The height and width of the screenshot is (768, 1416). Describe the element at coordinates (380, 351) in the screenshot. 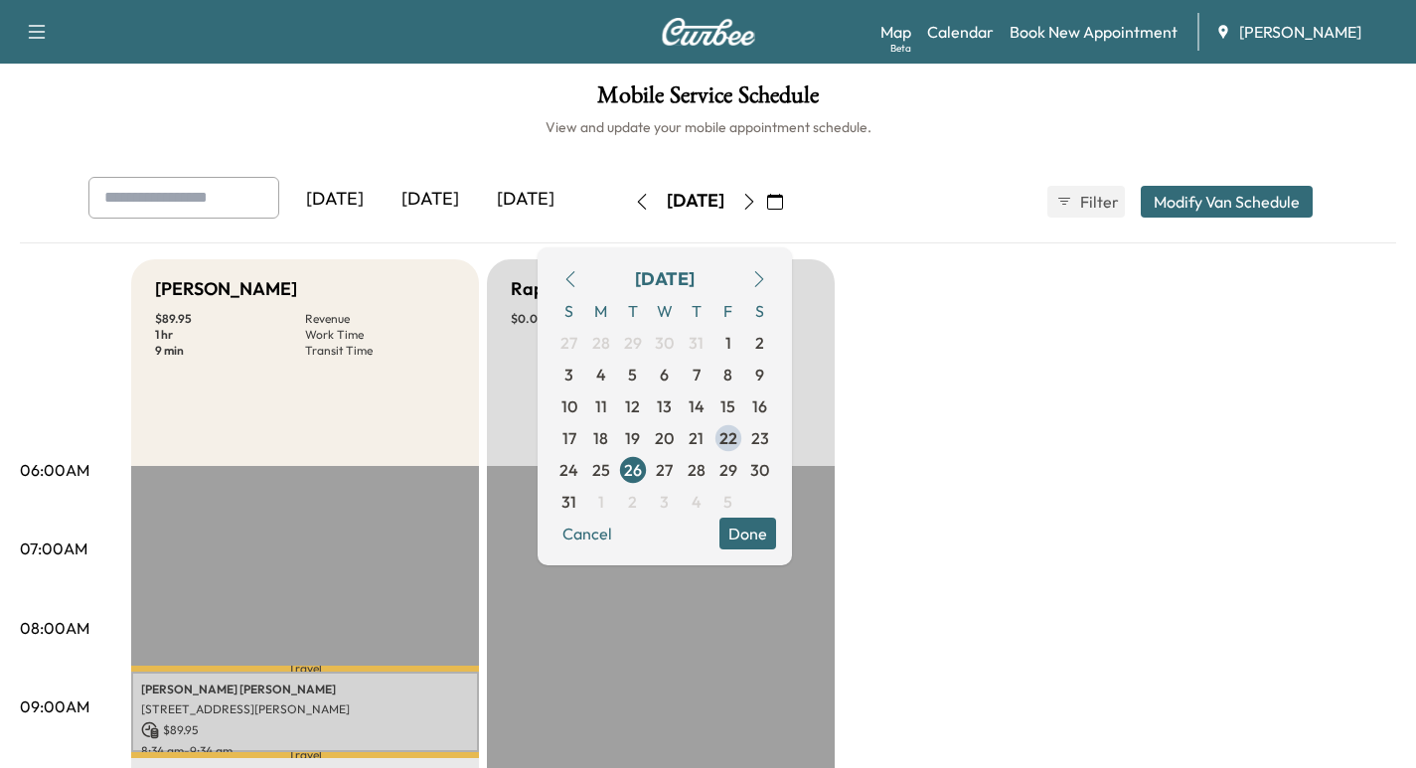

I see `p: Transit Time` at that location.